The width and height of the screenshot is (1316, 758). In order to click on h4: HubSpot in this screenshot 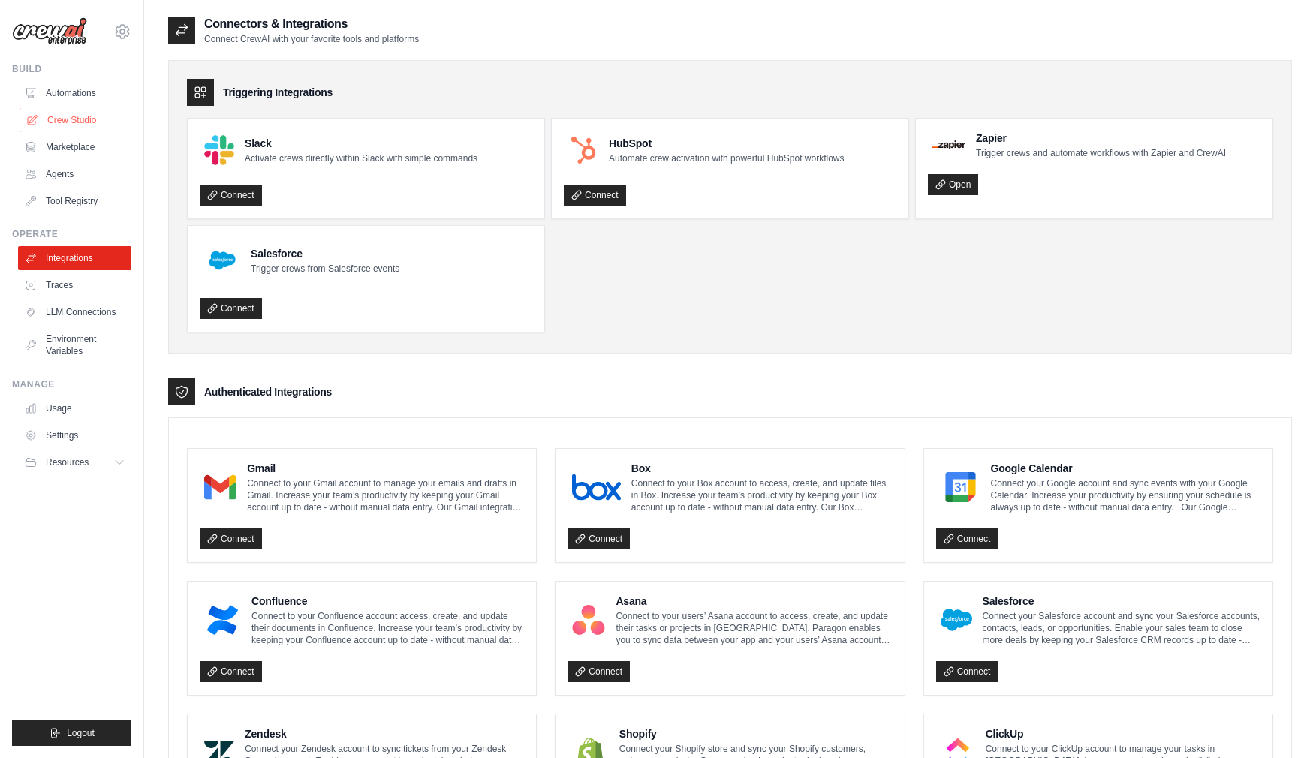, I will do `click(726, 143)`.